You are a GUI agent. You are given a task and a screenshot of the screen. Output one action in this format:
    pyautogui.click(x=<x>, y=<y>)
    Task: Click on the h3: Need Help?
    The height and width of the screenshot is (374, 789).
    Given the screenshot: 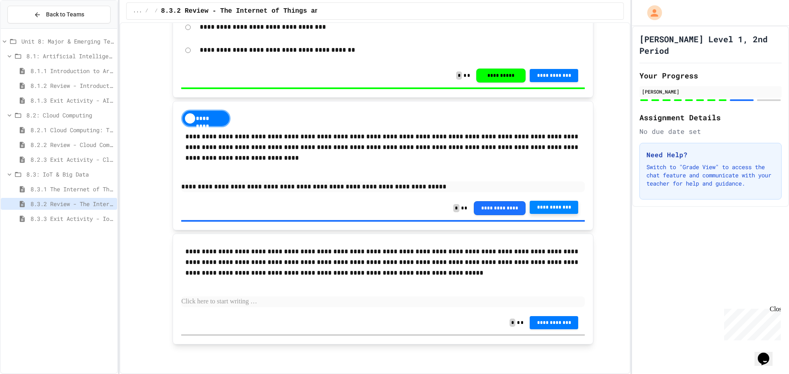 What is the action you would take?
    pyautogui.click(x=711, y=155)
    